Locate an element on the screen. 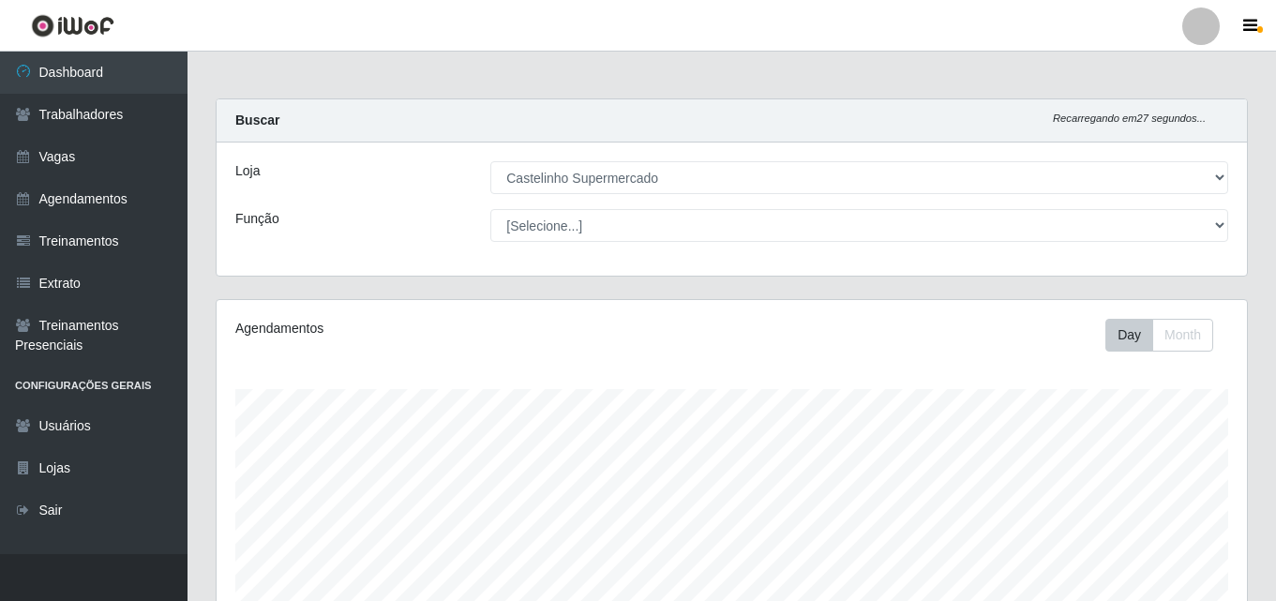 This screenshot has width=1276, height=601. div: Agendamentos is located at coordinates (434, 328).